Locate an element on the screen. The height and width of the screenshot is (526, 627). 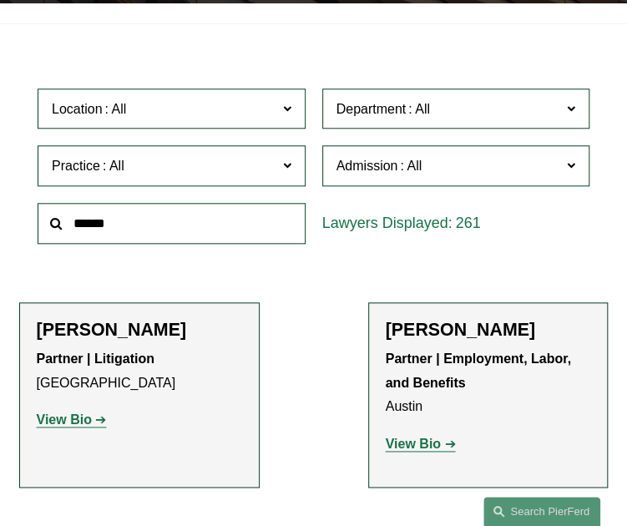
p: Austin is located at coordinates (488, 383).